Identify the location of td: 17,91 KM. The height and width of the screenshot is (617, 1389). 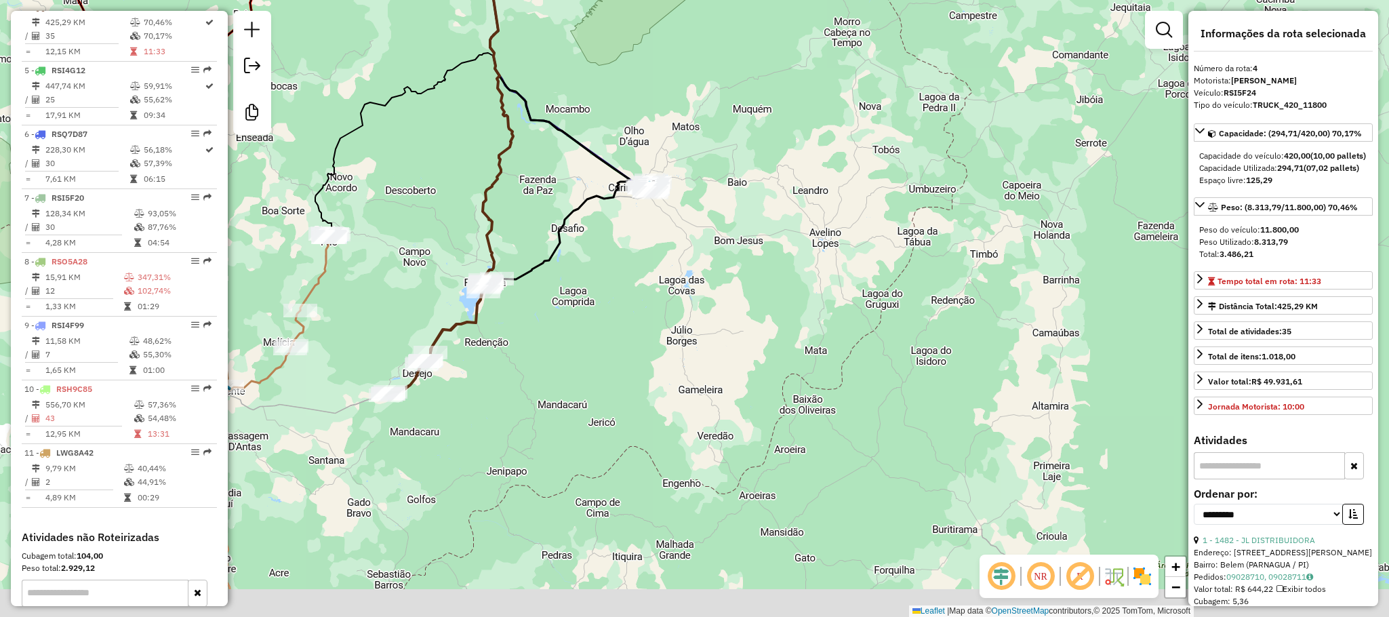
(87, 115).